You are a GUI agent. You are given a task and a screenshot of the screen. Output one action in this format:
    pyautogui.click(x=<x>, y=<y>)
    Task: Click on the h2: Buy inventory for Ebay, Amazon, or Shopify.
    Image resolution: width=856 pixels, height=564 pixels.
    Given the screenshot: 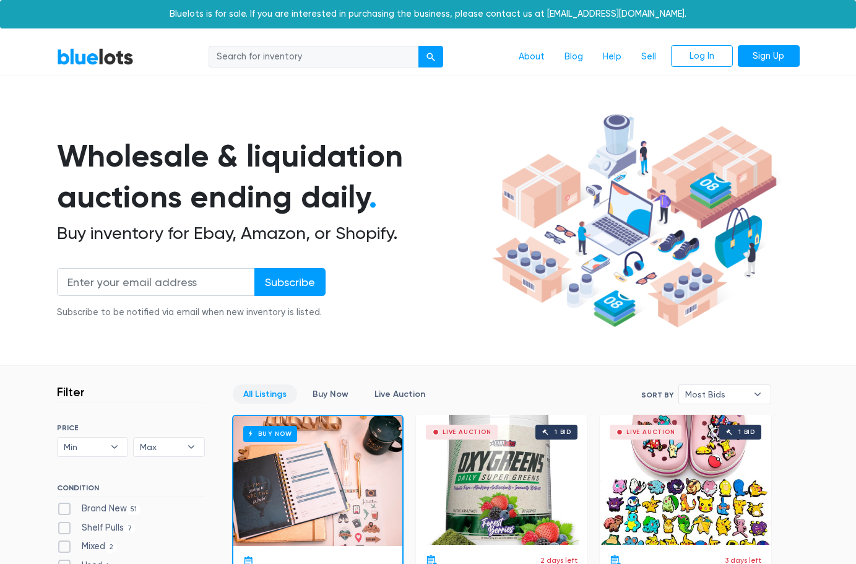 What is the action you would take?
    pyautogui.click(x=272, y=233)
    